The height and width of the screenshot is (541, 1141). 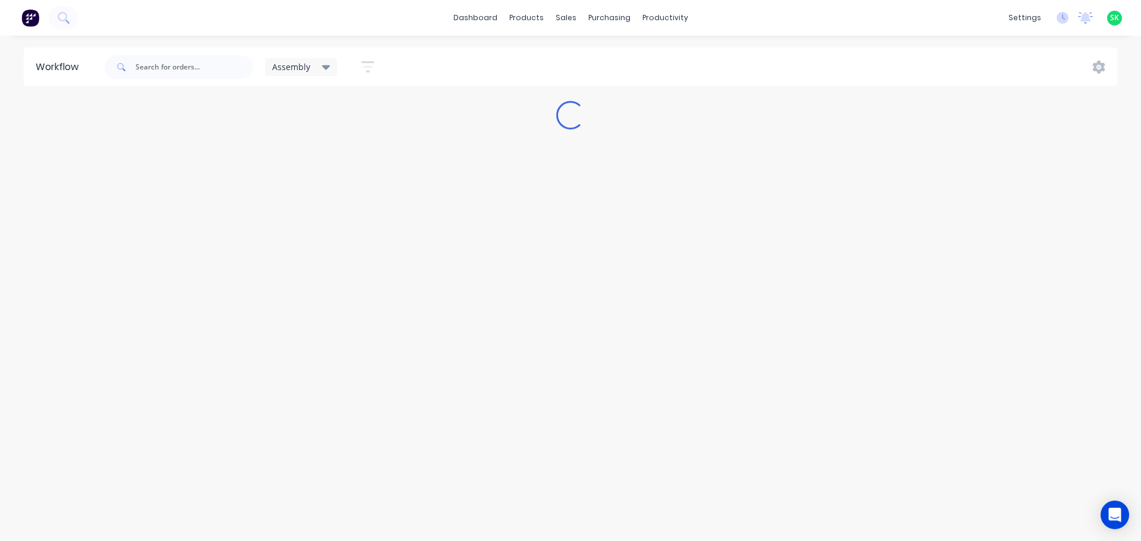 I want to click on div: settings, so click(x=1024, y=18).